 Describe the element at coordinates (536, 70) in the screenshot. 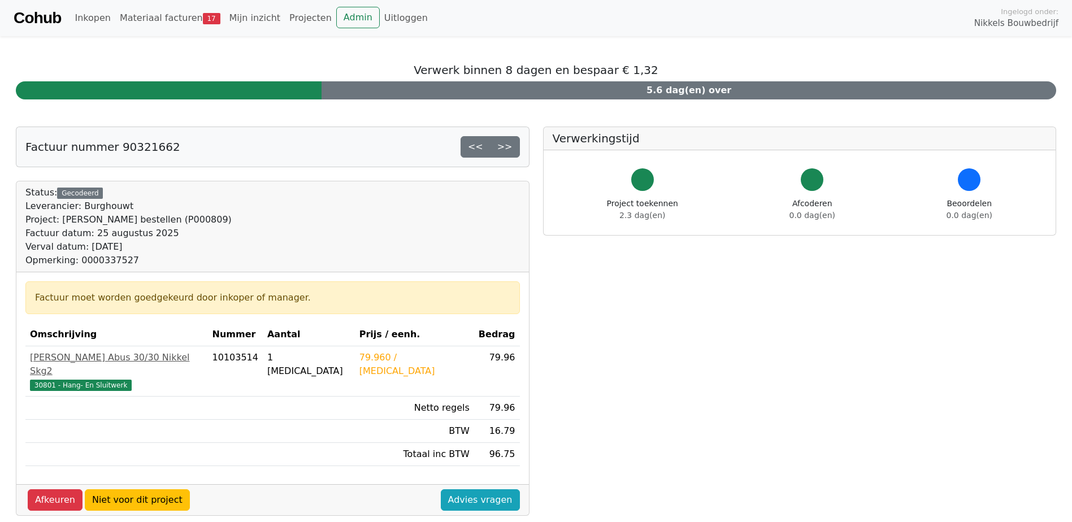

I see `h5: Verwerk binnen 8 dagen en bespaar € 1,32` at that location.